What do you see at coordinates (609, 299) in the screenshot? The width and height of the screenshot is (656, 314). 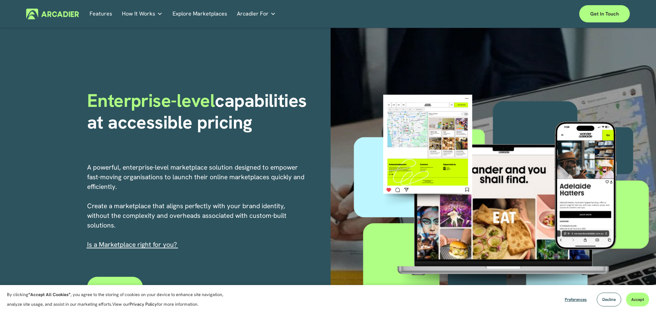 I see `span: Decline` at bounding box center [609, 299].